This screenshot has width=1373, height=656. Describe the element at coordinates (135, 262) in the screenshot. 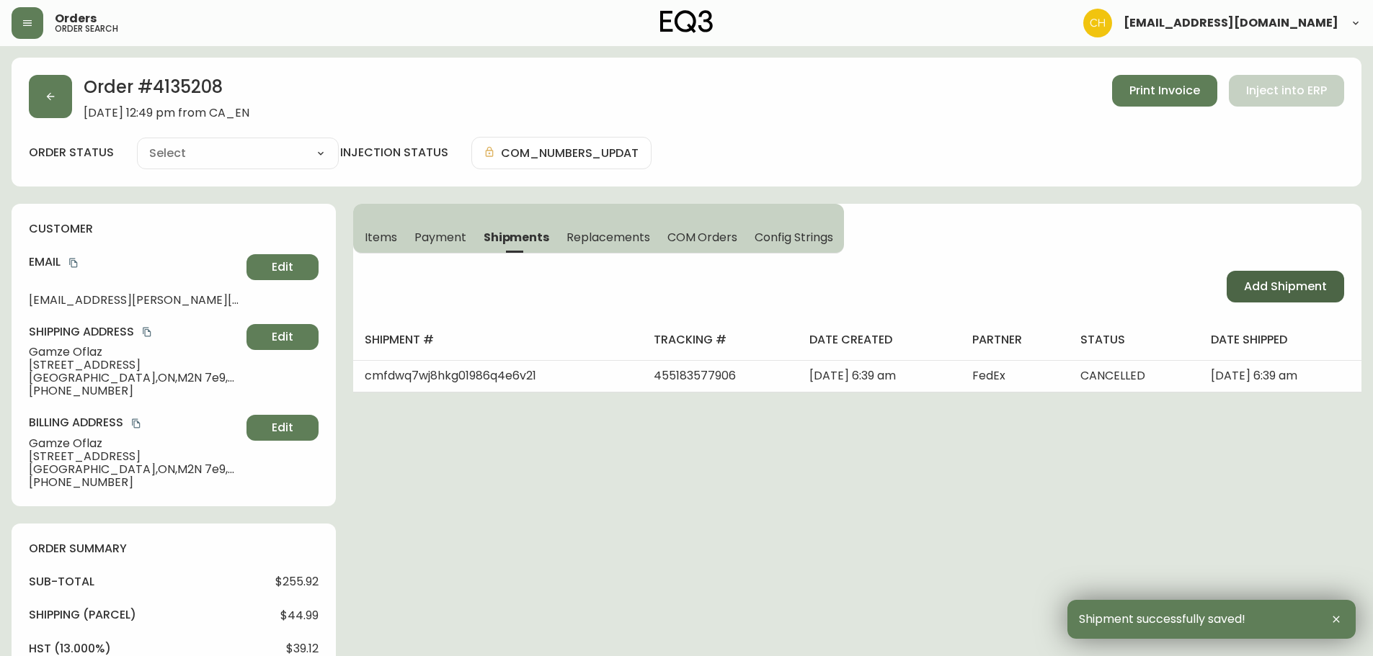

I see `h4: Email` at that location.